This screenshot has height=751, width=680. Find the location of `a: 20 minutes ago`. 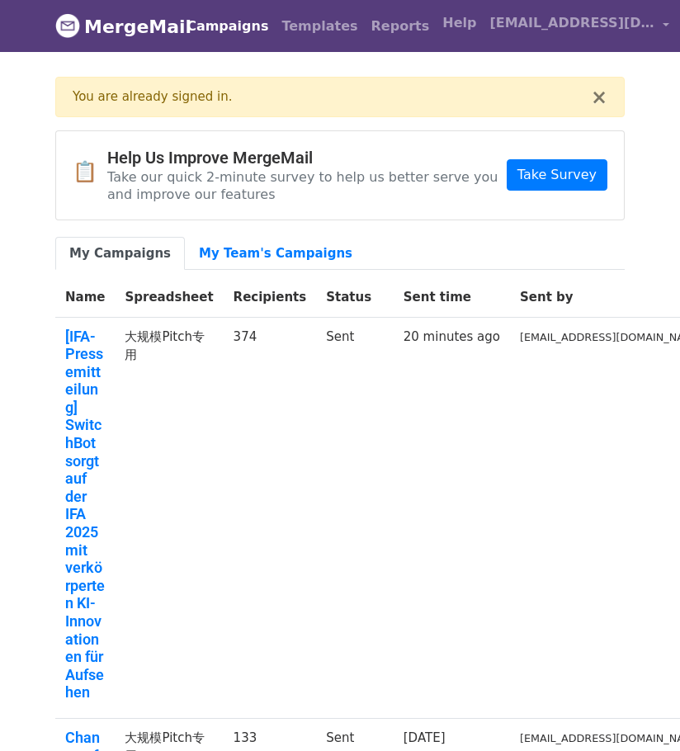

a: 20 minutes ago is located at coordinates (451, 337).